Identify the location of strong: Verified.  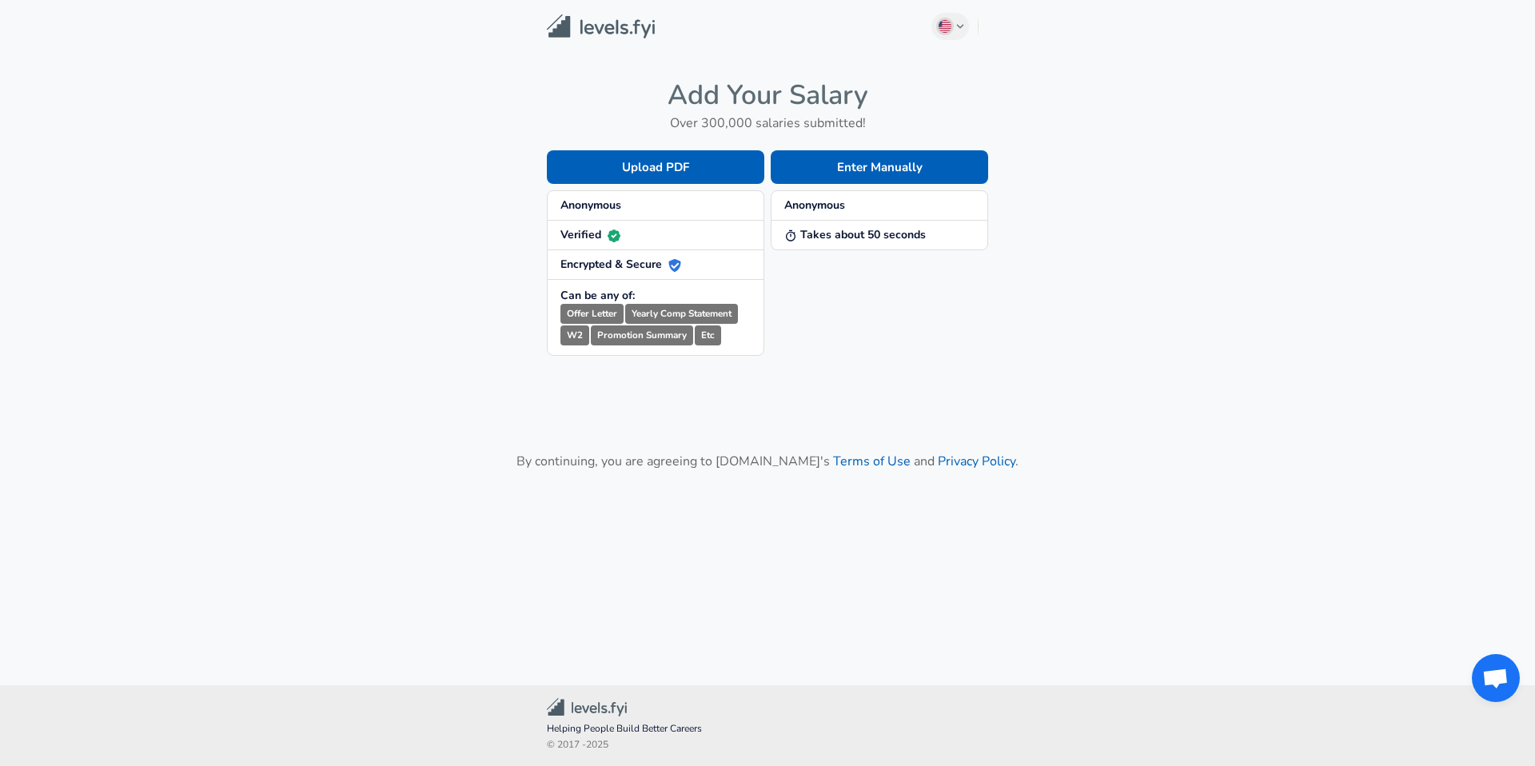
(590, 234).